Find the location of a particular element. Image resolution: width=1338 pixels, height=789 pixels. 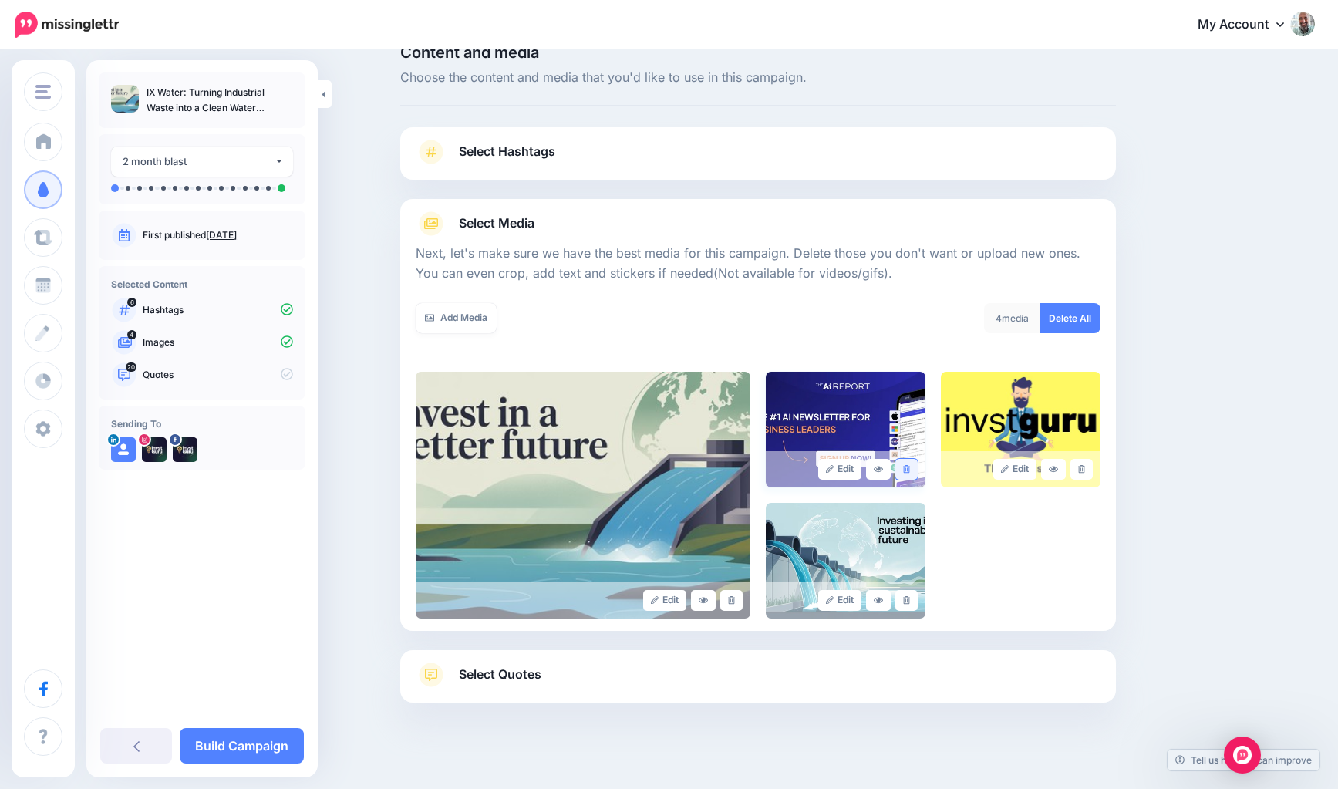

p: Images is located at coordinates (217, 342).